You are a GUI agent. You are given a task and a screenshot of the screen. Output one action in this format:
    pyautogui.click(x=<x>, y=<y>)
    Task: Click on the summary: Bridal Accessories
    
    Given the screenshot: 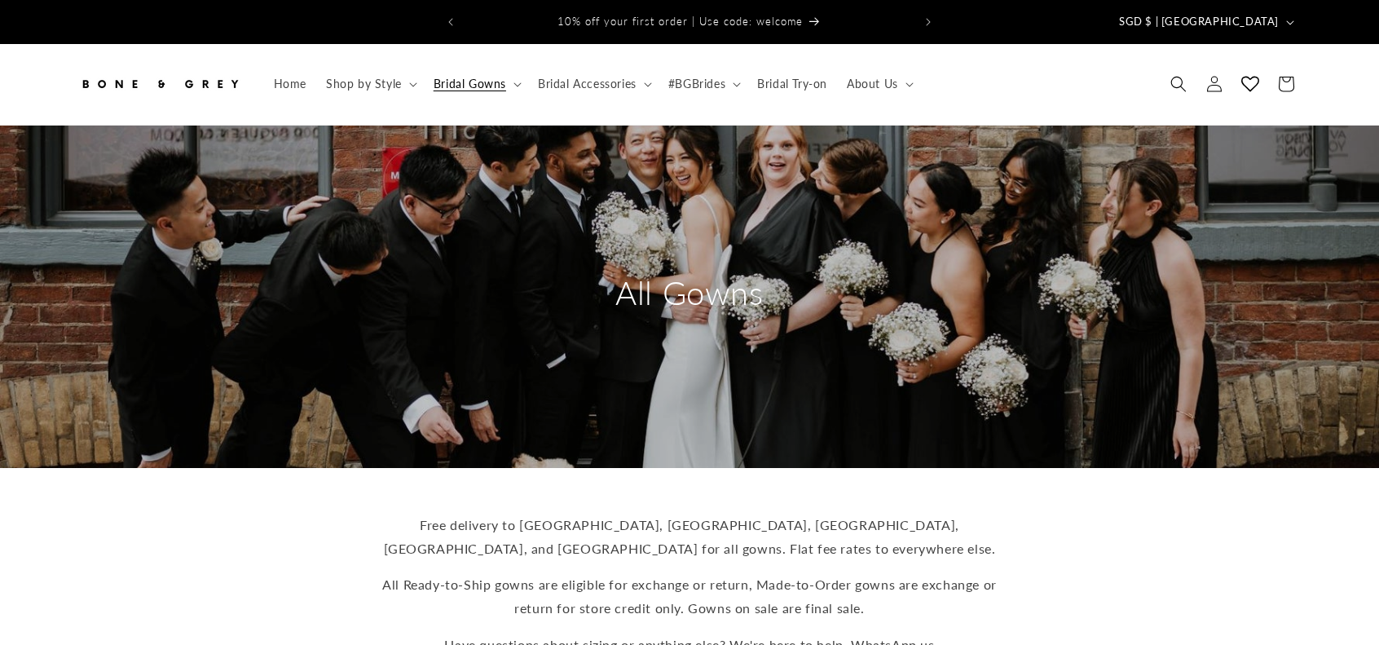 What is the action you would take?
    pyautogui.click(x=593, y=84)
    